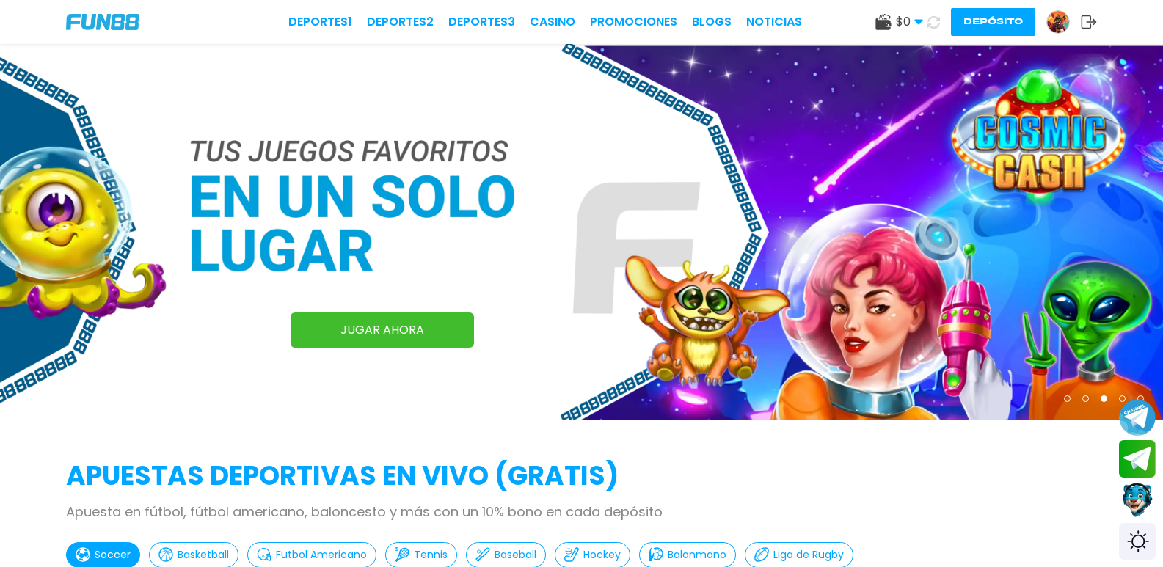 The width and height of the screenshot is (1163, 567). Describe the element at coordinates (1137, 418) in the screenshot. I see `button: Join telegram channel` at that location.